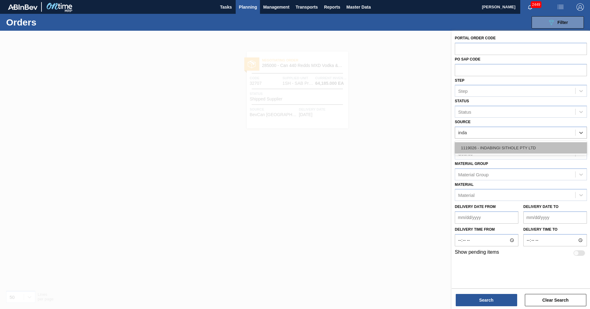  Describe the element at coordinates (536, 5) in the screenshot. I see `span: 2449` at that location.